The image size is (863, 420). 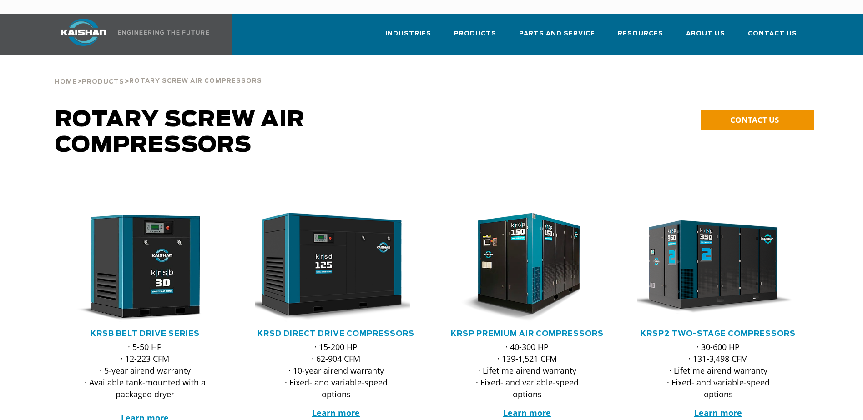 What do you see at coordinates (336, 334) in the screenshot?
I see `a: KRSD Direct Drive Compressors` at bounding box center [336, 334].